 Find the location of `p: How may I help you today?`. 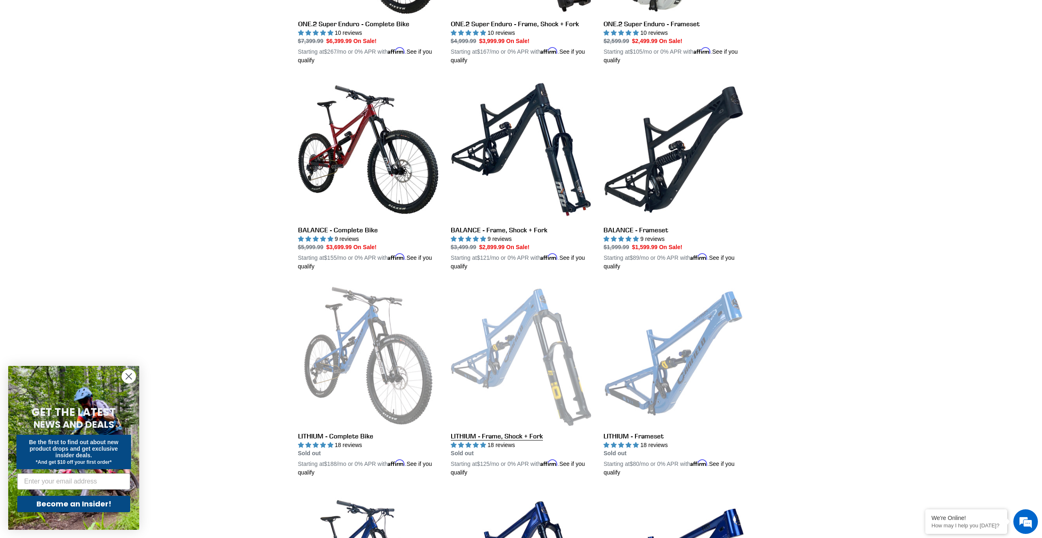

p: How may I help you today? is located at coordinates (967, 525).